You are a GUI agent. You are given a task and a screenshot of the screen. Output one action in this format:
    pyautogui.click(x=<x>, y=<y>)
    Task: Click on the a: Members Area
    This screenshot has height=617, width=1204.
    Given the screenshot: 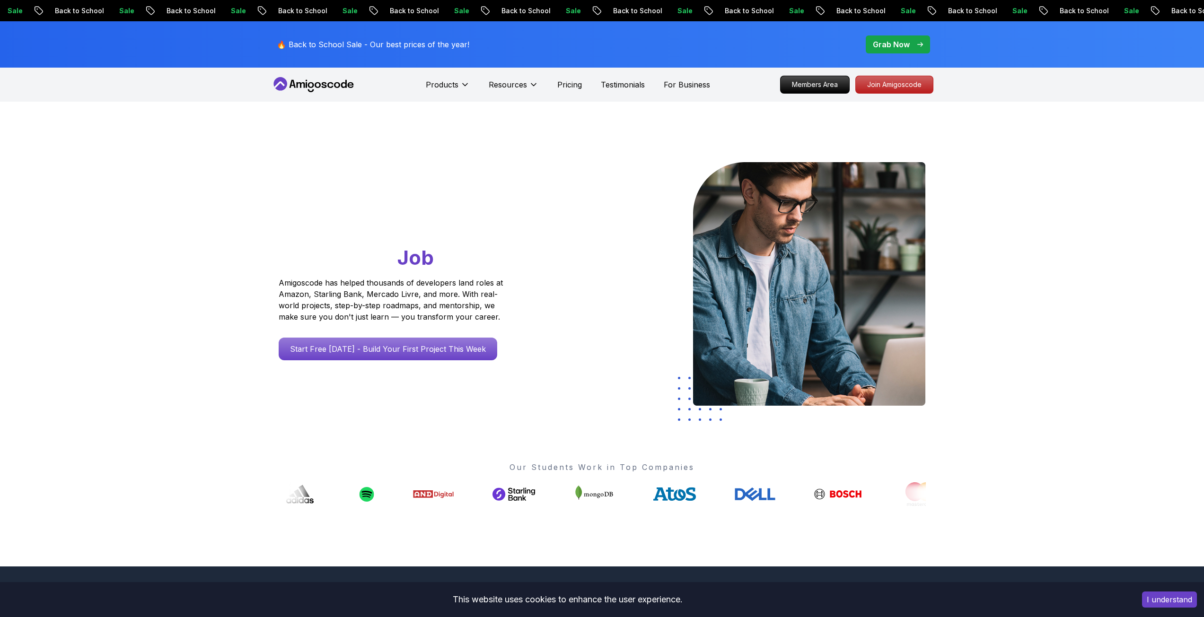 What is the action you would take?
    pyautogui.click(x=815, y=85)
    